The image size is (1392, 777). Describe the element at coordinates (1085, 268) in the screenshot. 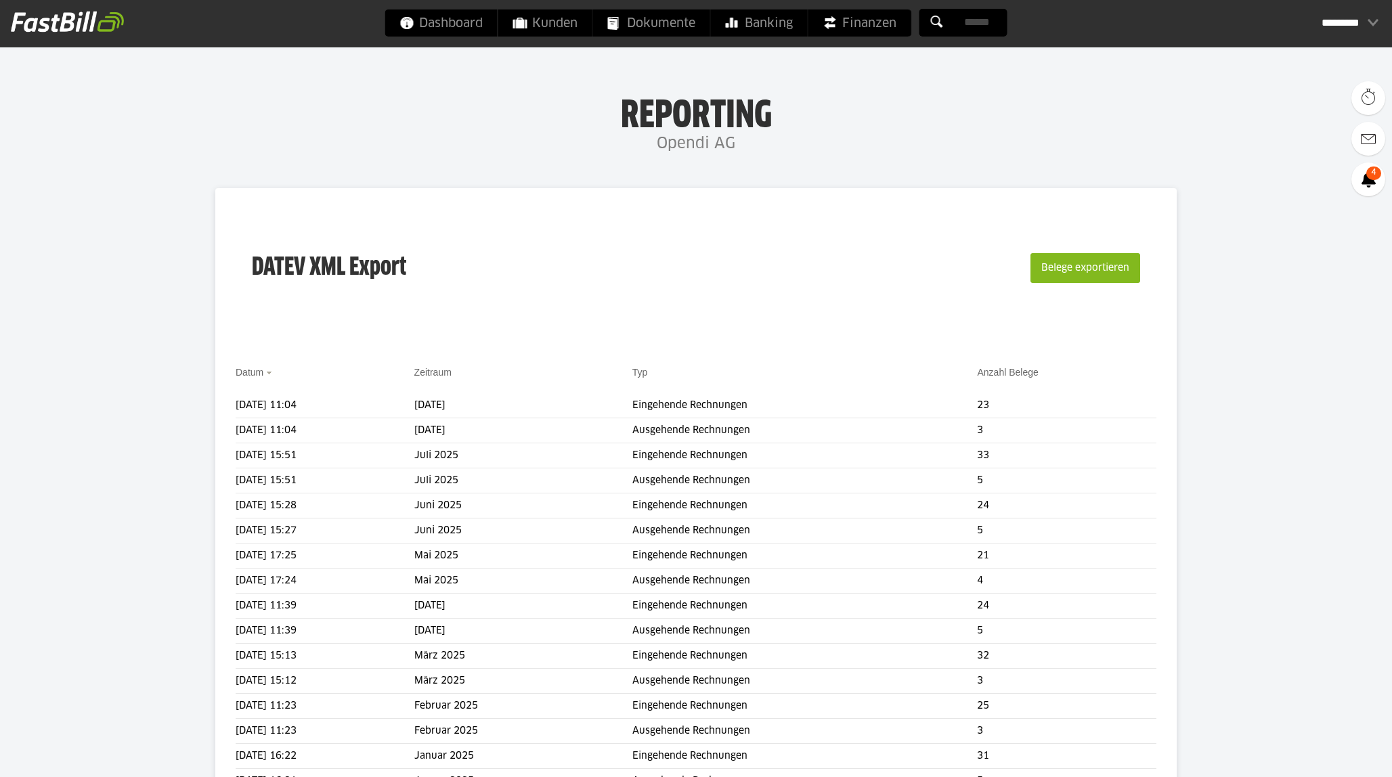

I see `button: Belege exportieren` at that location.